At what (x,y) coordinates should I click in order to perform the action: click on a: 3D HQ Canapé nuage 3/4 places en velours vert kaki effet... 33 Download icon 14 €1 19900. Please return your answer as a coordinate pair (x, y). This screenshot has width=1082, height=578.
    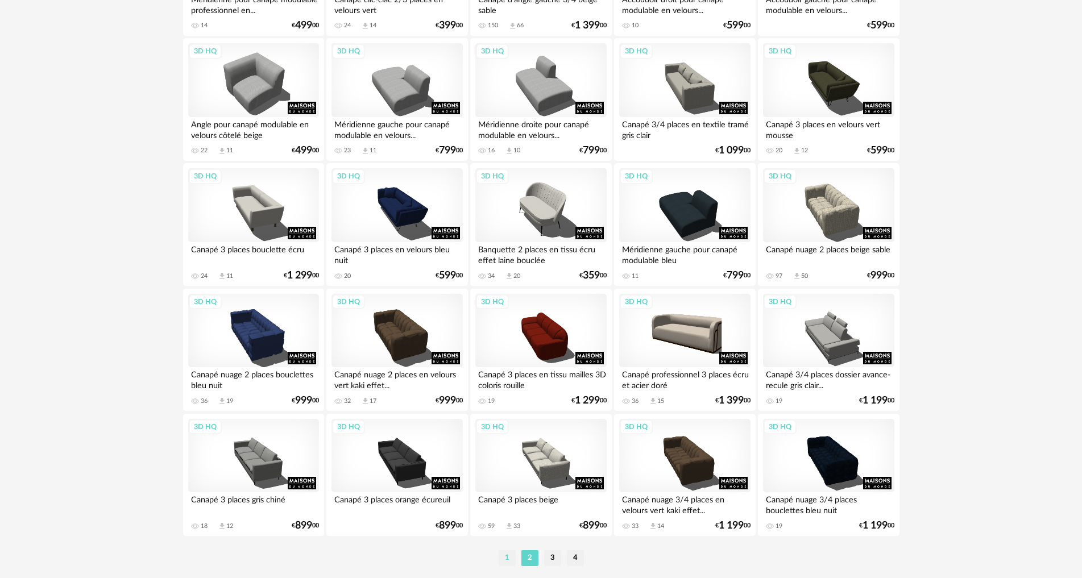
    Looking at the image, I should click on (685, 475).